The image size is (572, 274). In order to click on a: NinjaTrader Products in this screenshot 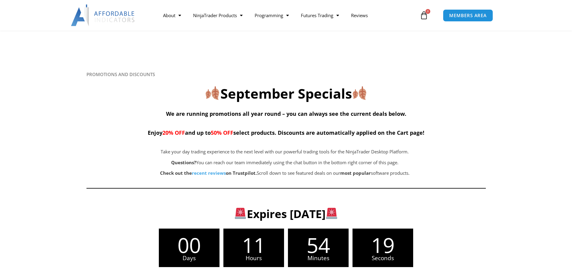, I will do `click(218, 15)`.